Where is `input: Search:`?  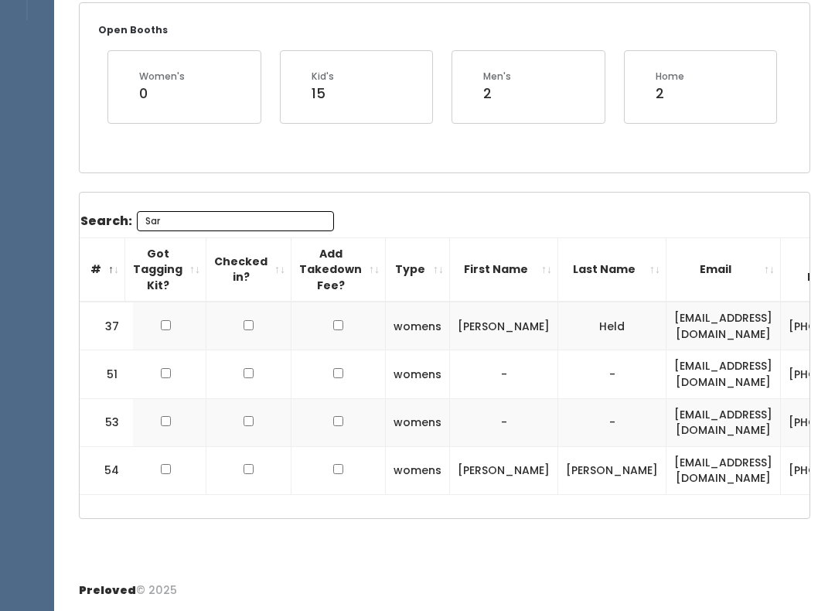 input: Search: is located at coordinates (235, 221).